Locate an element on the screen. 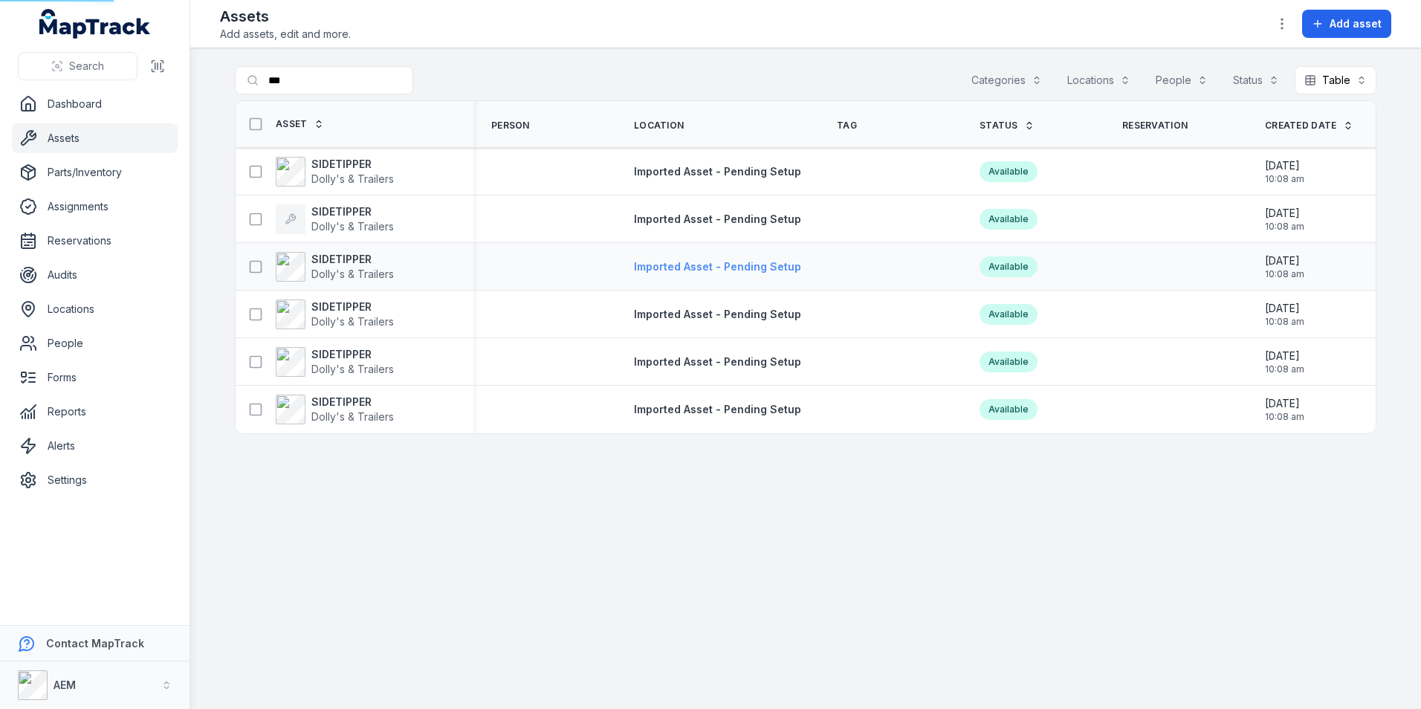 This screenshot has height=709, width=1421. button: Table is located at coordinates (1335, 80).